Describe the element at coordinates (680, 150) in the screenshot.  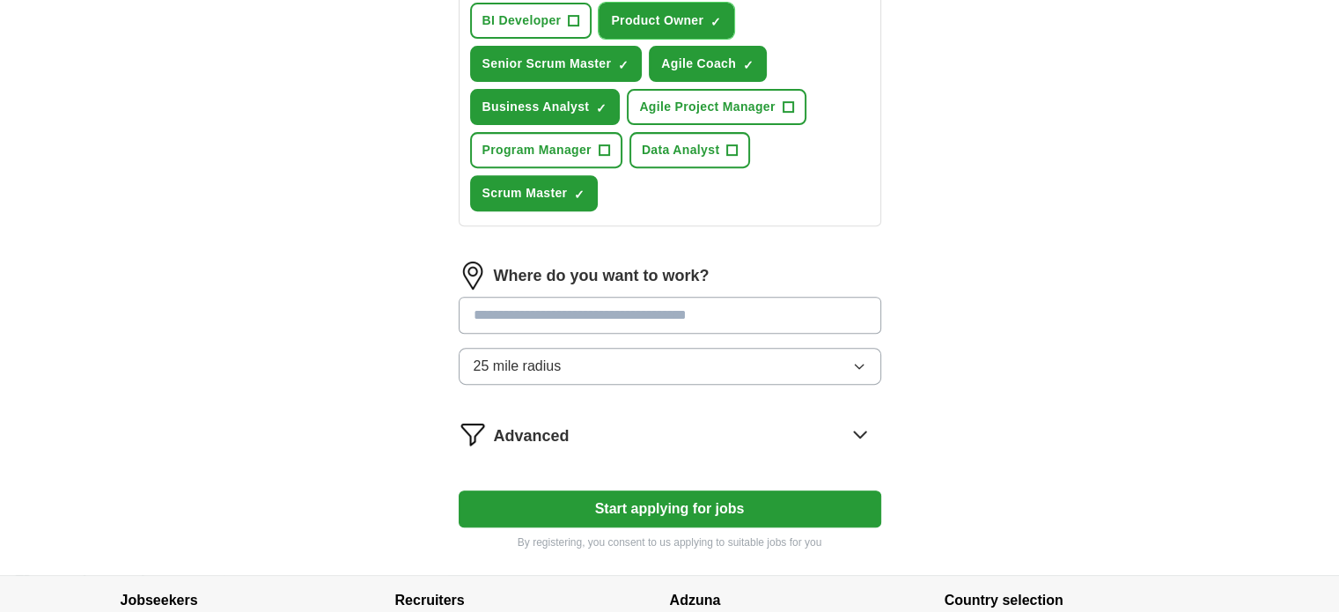
I see `span: Data Analyst` at that location.